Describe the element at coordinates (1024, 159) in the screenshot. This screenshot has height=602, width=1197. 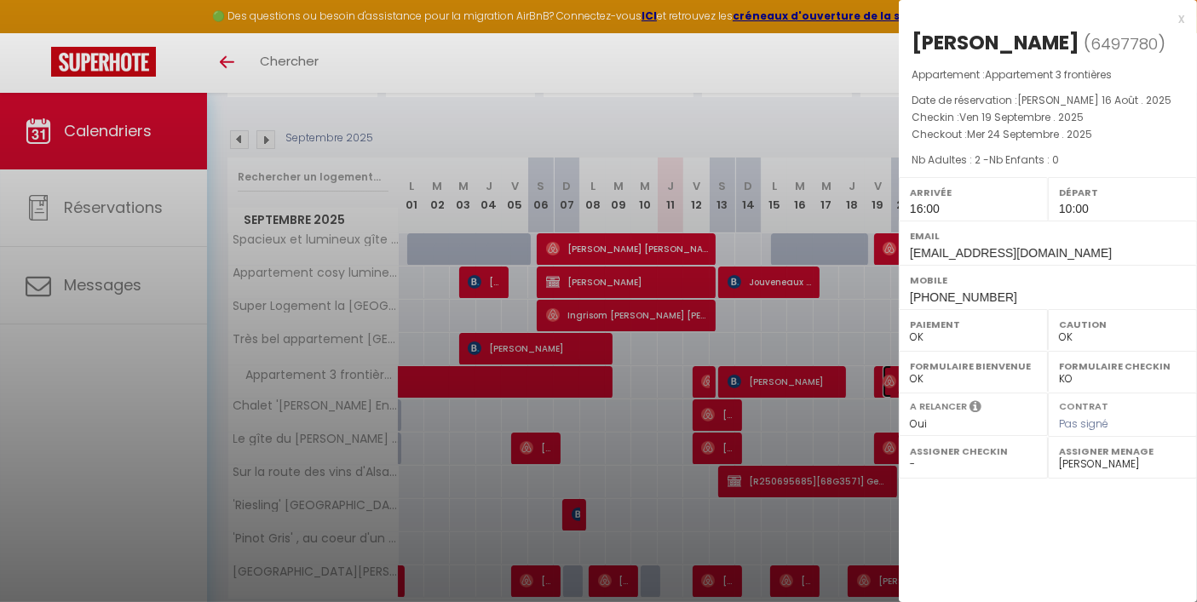
I see `span: Nb Enfants : 0` at that location.